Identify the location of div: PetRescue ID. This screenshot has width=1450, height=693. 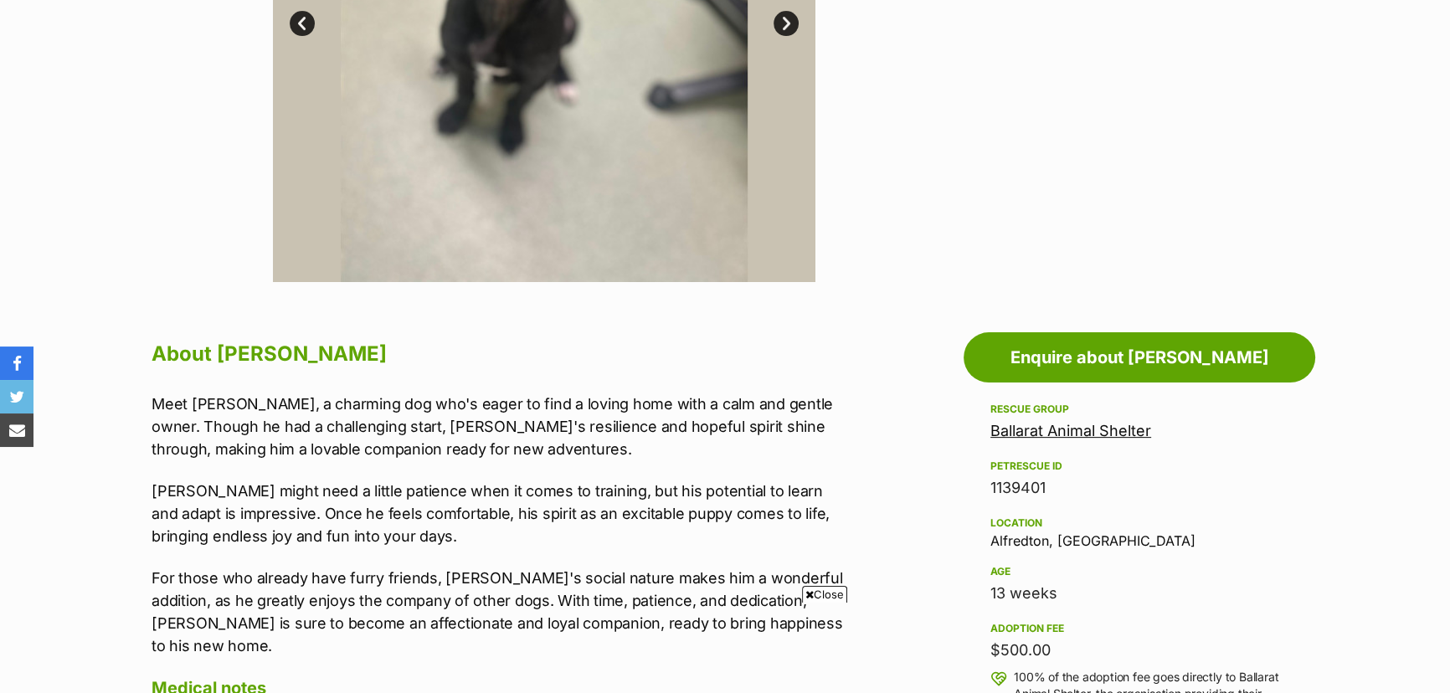
(1140, 466).